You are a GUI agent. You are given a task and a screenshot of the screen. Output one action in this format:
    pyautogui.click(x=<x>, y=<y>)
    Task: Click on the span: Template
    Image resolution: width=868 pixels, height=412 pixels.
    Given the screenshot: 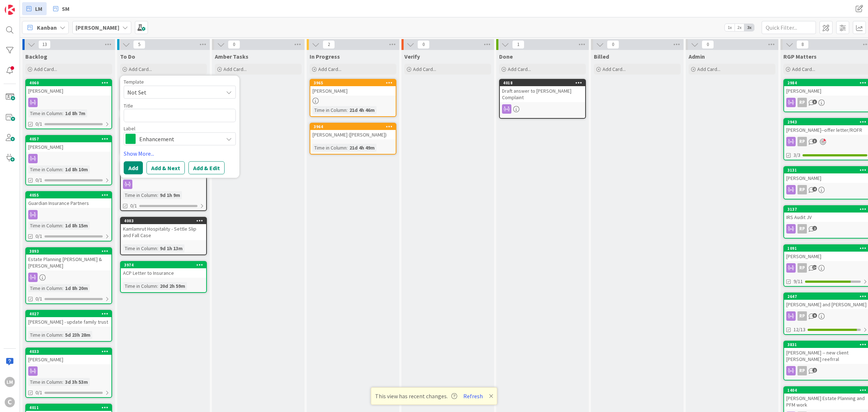 What is the action you would take?
    pyautogui.click(x=134, y=82)
    